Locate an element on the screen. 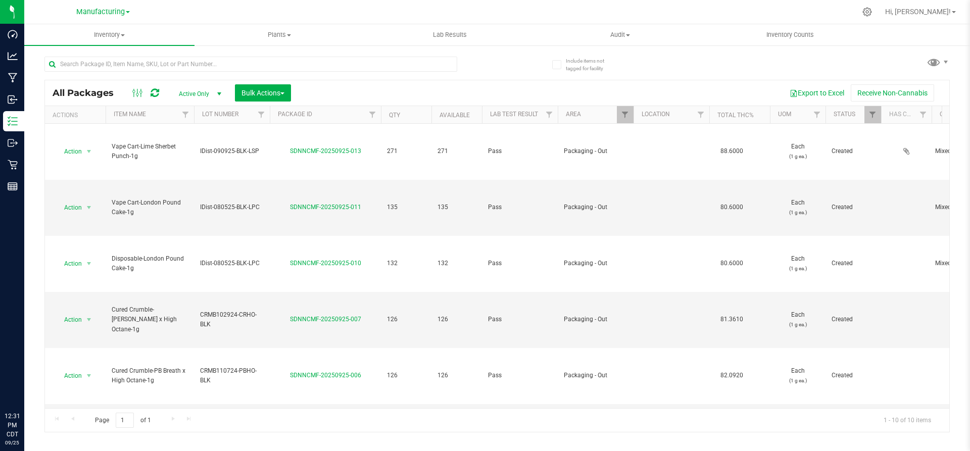 This screenshot has width=970, height=451. span: Disposable-London Pound Cake-1g is located at coordinates (150, 264).